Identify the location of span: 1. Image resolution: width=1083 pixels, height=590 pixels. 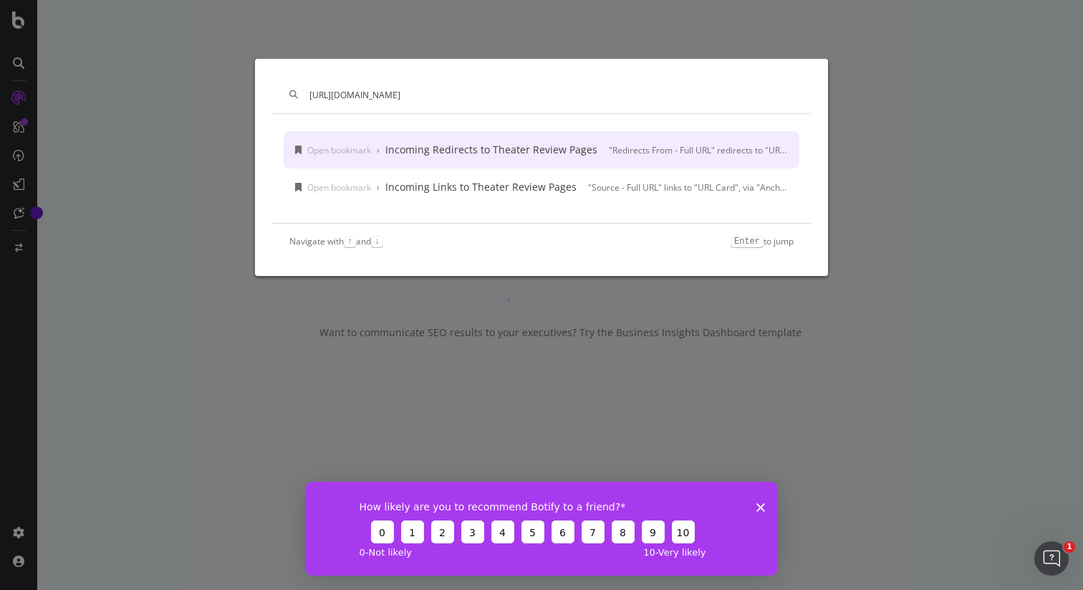
(1070, 547).